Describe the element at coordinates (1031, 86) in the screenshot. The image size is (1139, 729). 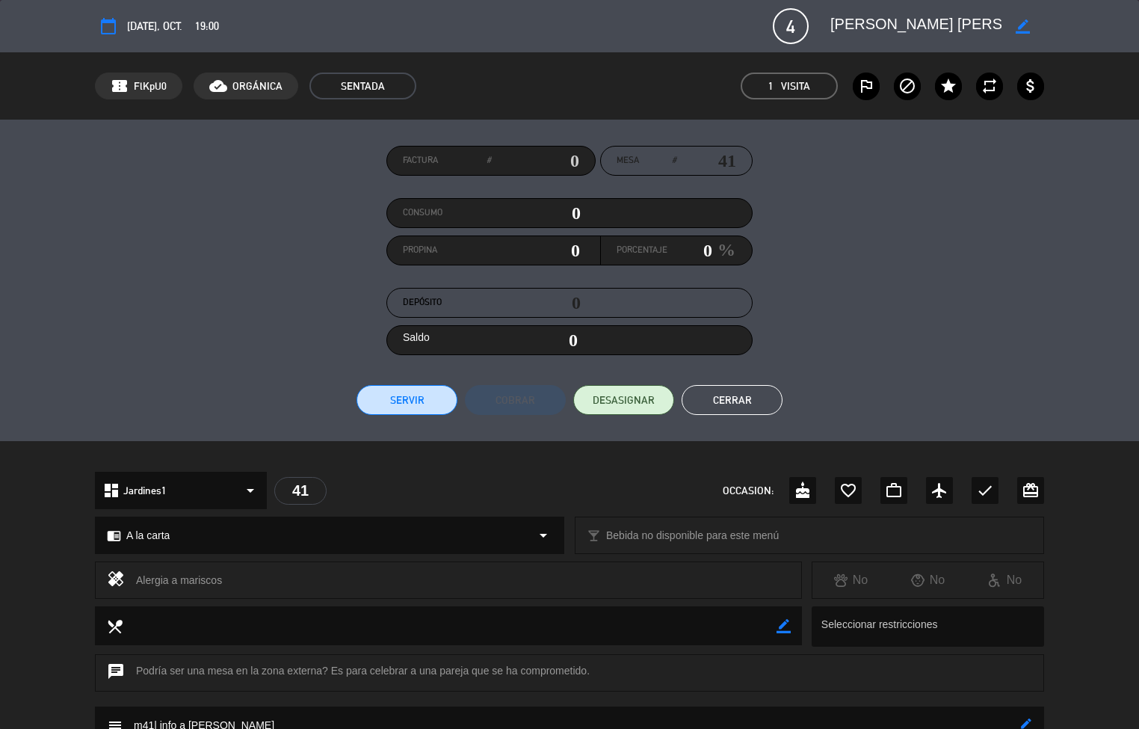
I see `i: attach_money` at that location.